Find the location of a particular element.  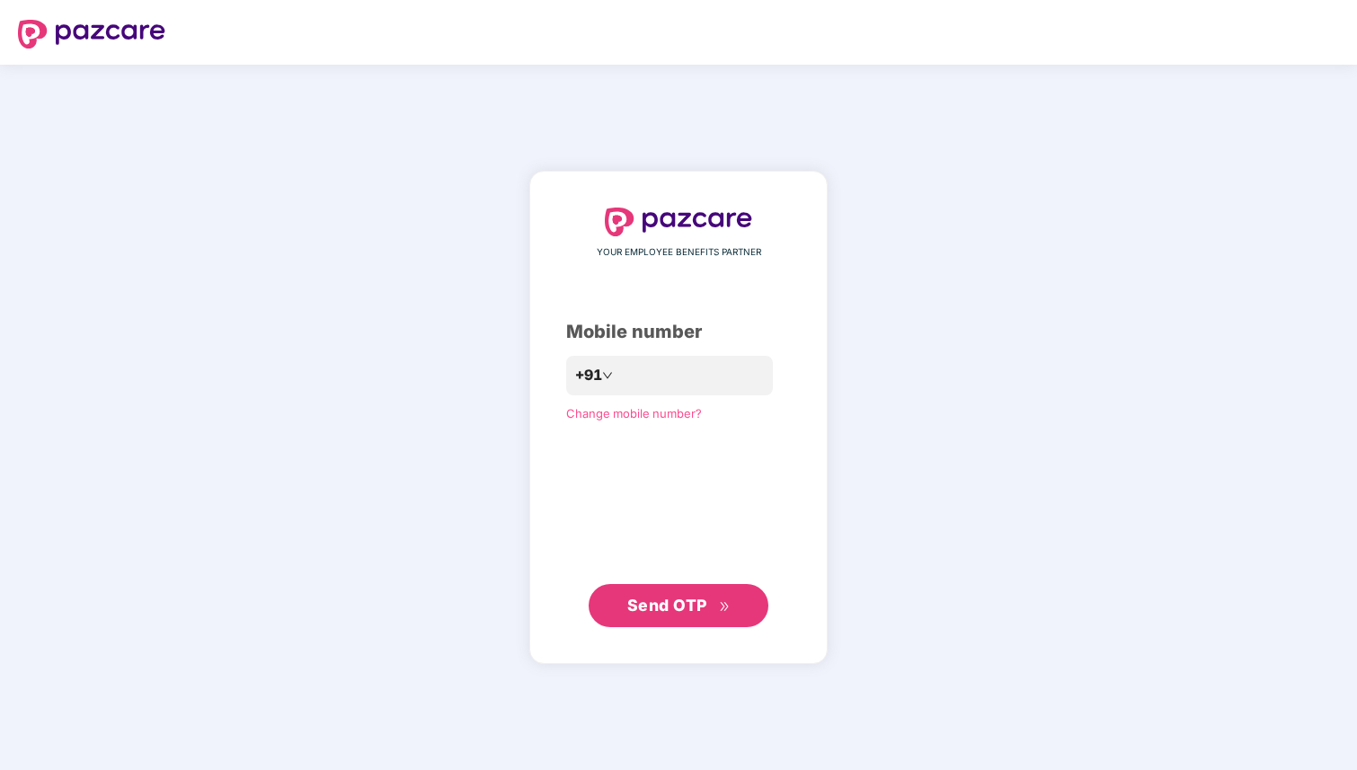

span: down is located at coordinates (607, 376).